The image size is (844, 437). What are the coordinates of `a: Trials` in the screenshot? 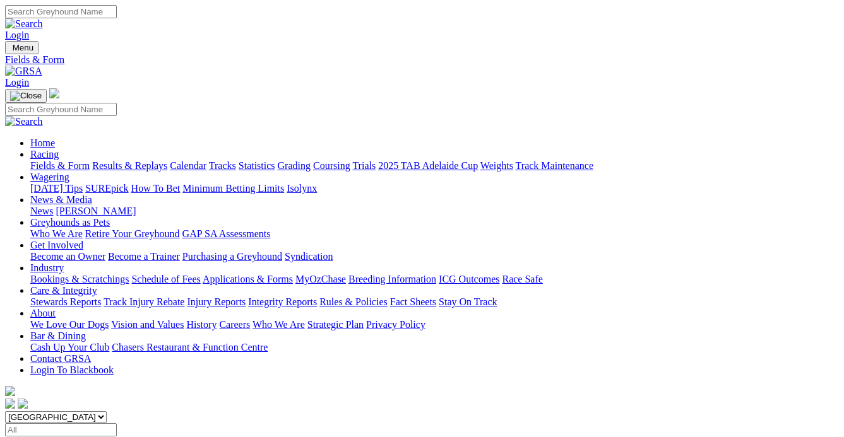 It's located at (364, 165).